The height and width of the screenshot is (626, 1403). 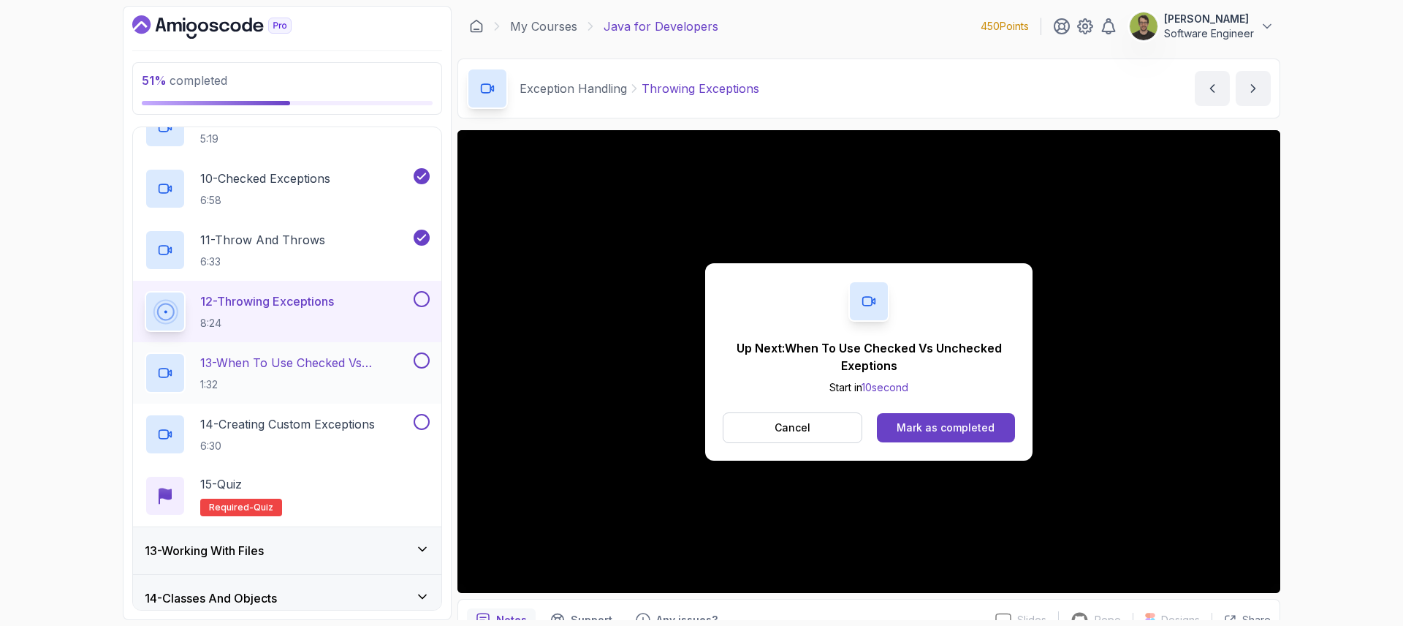 I want to click on p: 1:32, so click(x=306, y=384).